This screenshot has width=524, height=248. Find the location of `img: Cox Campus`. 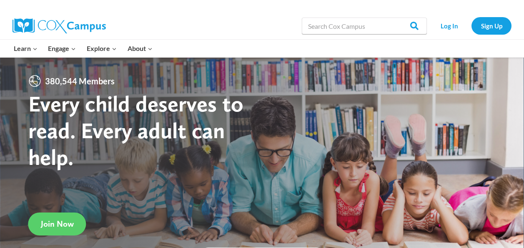

img: Cox Campus is located at coordinates (59, 26).